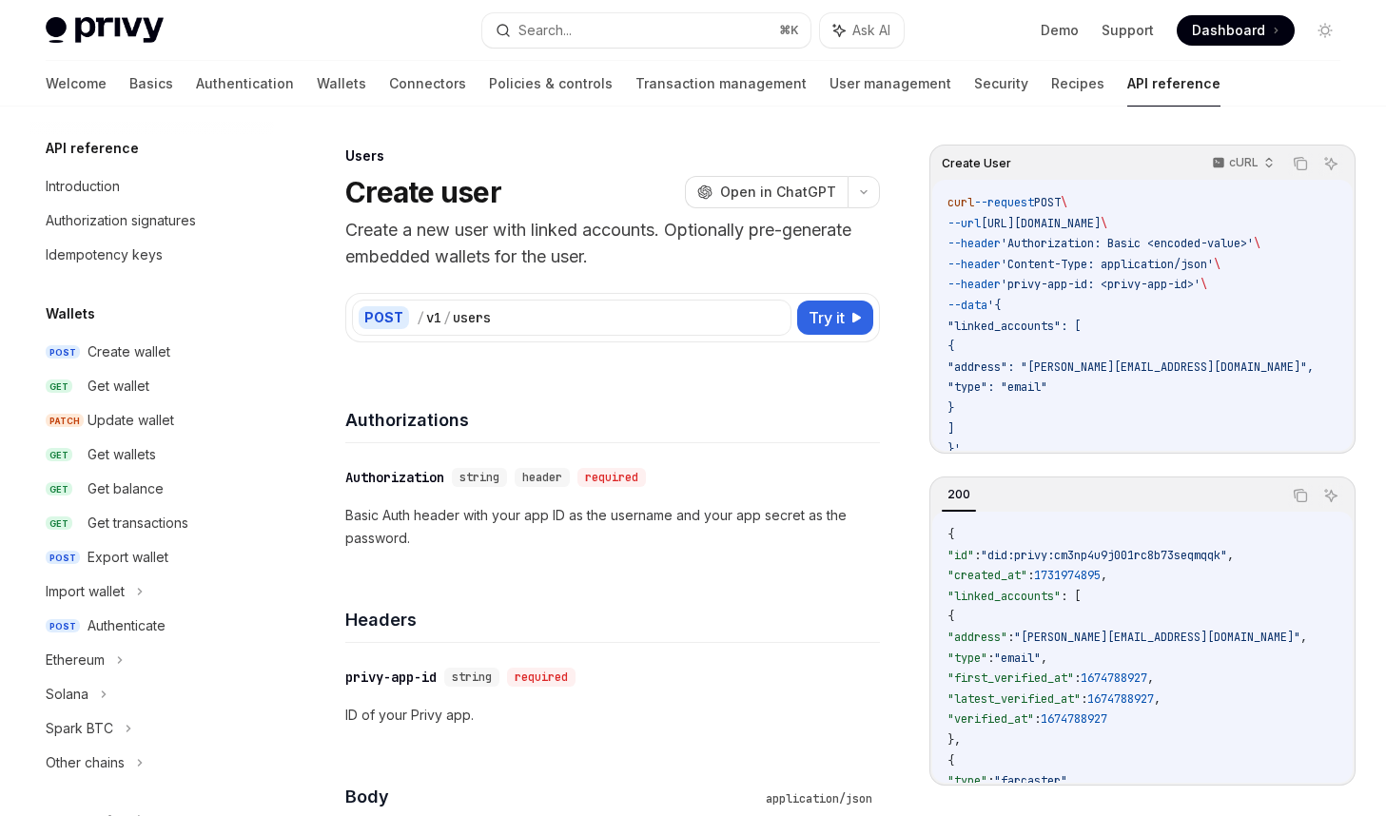 The width and height of the screenshot is (1386, 816). I want to click on a: Welcome, so click(76, 84).